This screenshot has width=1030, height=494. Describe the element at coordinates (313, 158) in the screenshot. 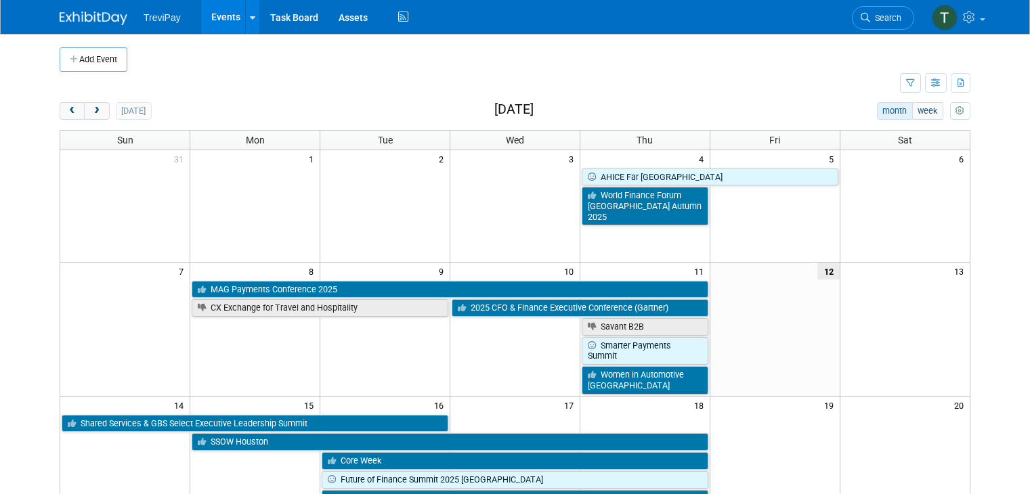

I see `span: 1` at that location.